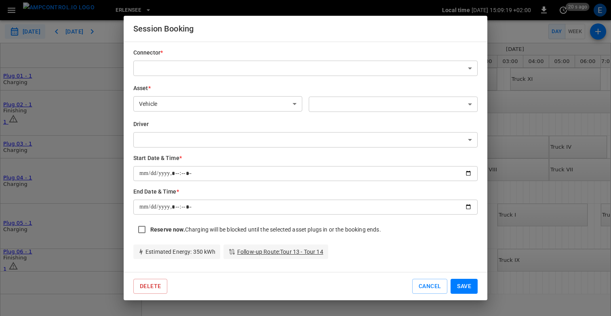 This screenshot has width=611, height=316. Describe the element at coordinates (429, 286) in the screenshot. I see `button: Cancel` at that location.